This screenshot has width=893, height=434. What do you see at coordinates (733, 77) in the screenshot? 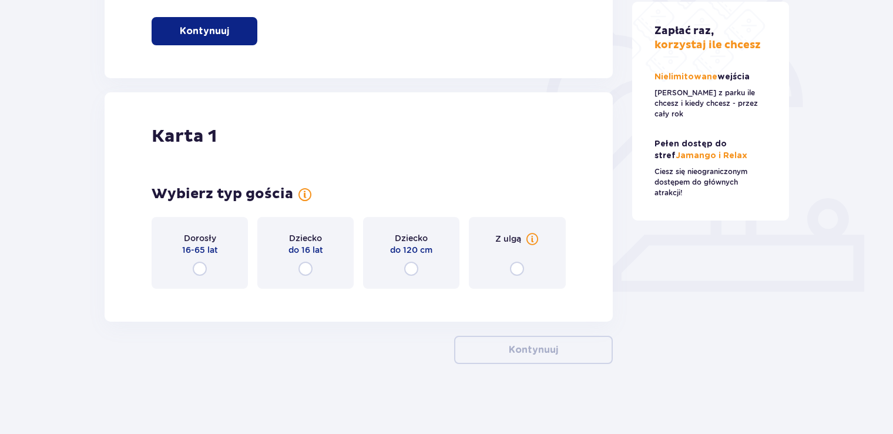
I see `span: wejścia` at bounding box center [733, 77].